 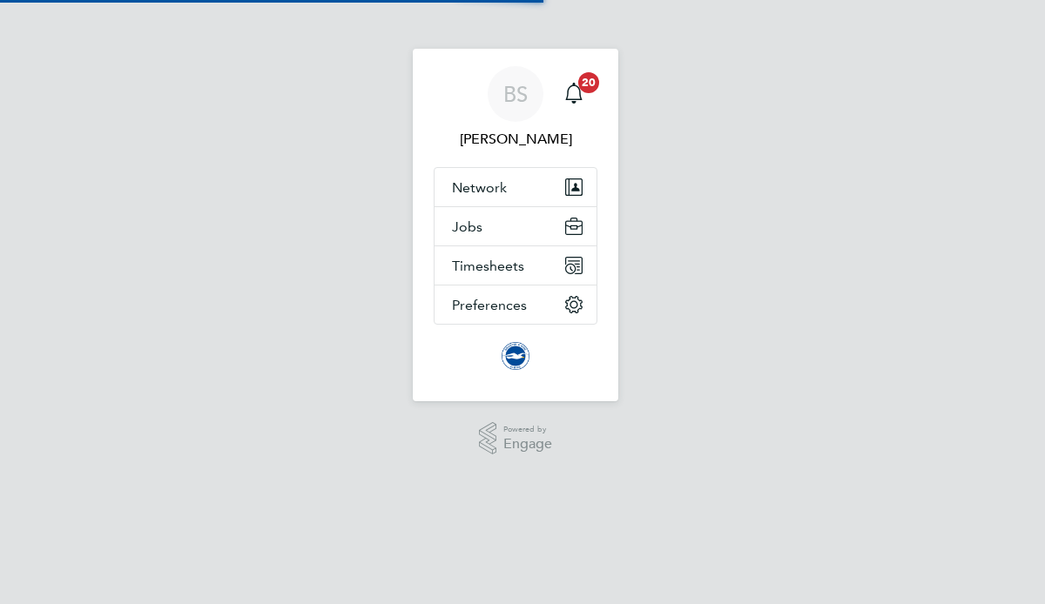 What do you see at coordinates (515, 439) in the screenshot?
I see `a: Powered byEngage` at bounding box center [515, 439].